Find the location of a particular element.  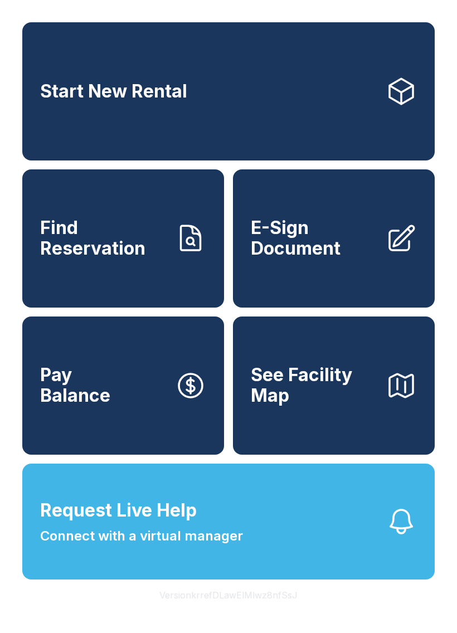

a: Start New Rental is located at coordinates (229, 91).